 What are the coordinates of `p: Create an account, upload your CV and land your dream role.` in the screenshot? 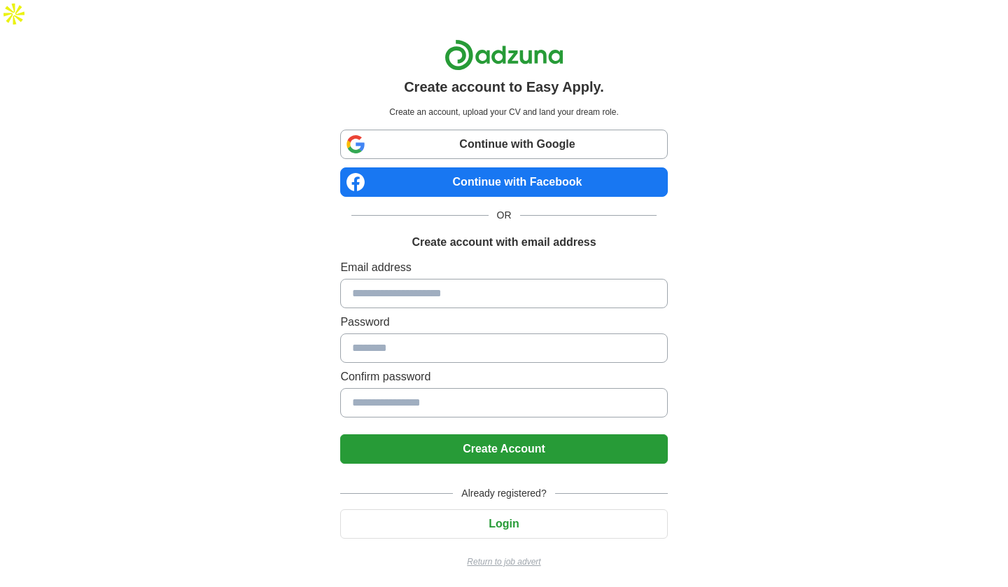 It's located at (503, 112).